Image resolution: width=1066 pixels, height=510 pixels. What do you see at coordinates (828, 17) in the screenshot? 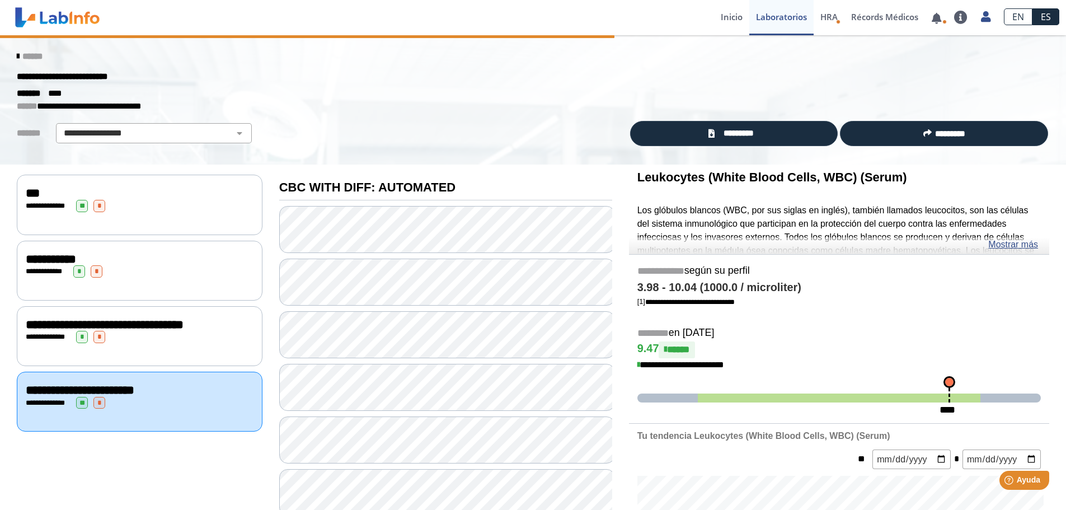
I see `span: HRA` at bounding box center [828, 17].